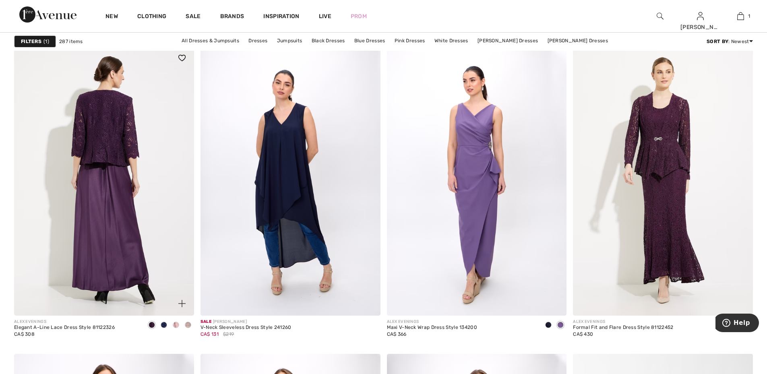  Describe the element at coordinates (281, 17) in the screenshot. I see `span: Inspiration` at that location.